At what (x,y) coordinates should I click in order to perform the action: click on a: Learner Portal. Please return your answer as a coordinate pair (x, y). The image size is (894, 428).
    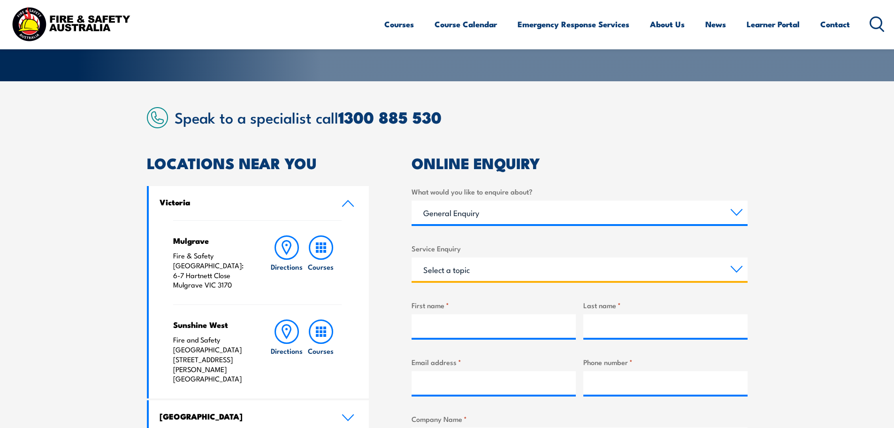
    Looking at the image, I should click on (773, 24).